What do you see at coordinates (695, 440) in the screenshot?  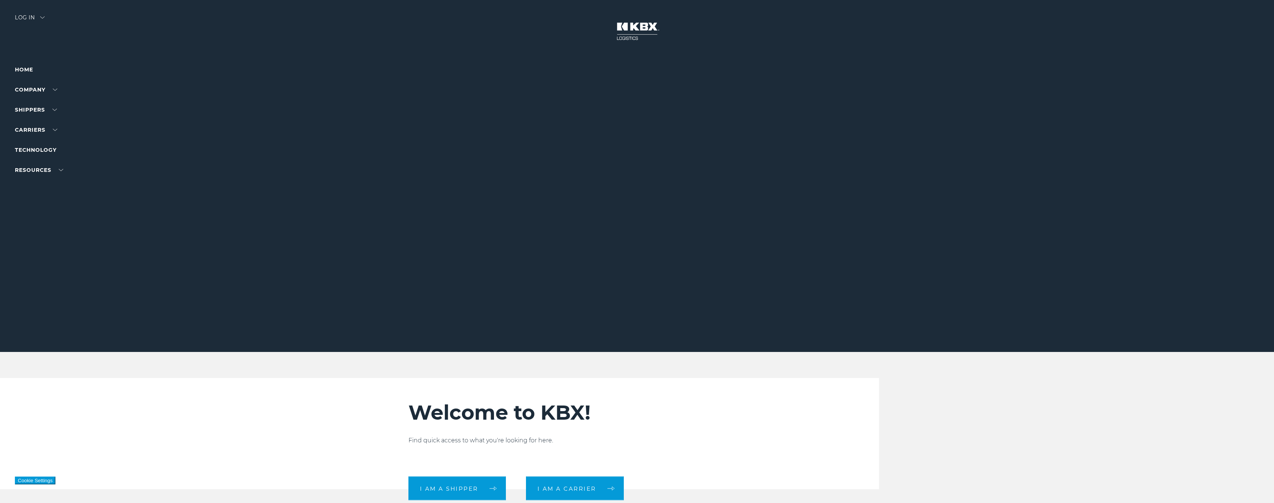 I see `p: Find quick access to what you're looking for here.` at bounding box center [695, 440].